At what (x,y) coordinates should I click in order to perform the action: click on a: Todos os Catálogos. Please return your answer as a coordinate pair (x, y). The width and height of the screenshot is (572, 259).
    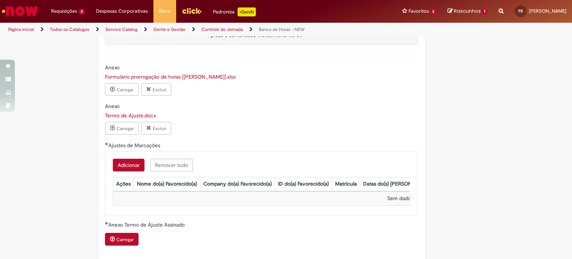
    Looking at the image, I should click on (70, 29).